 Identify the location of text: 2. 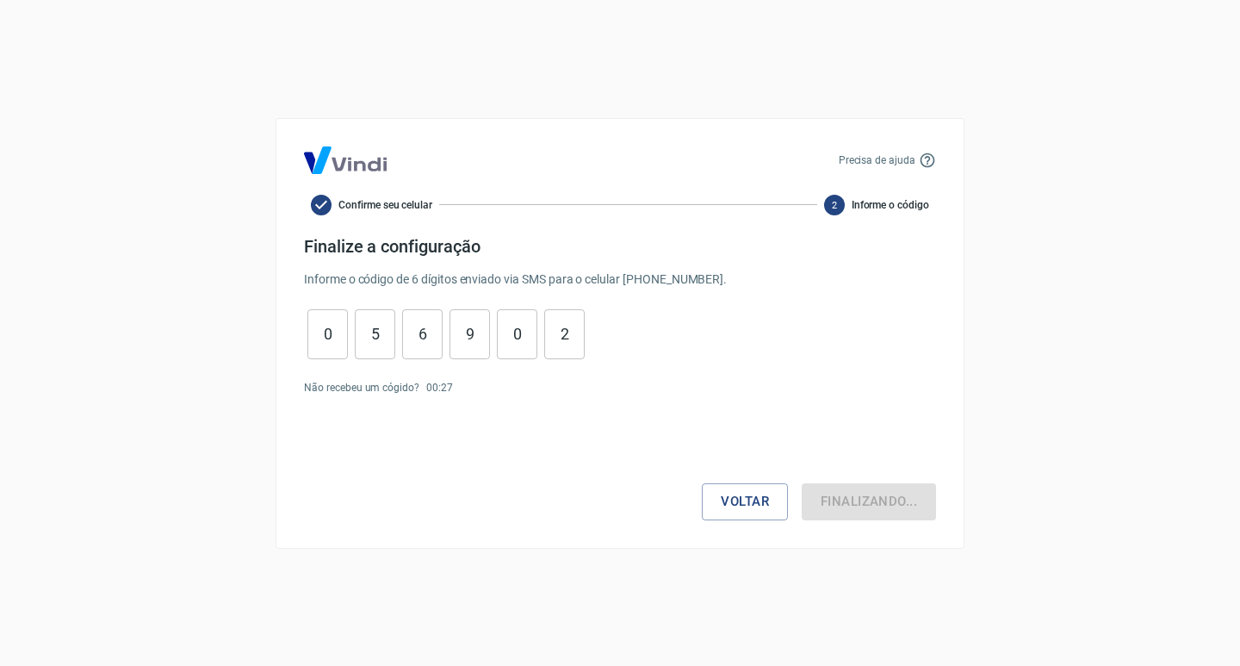
(835, 204).